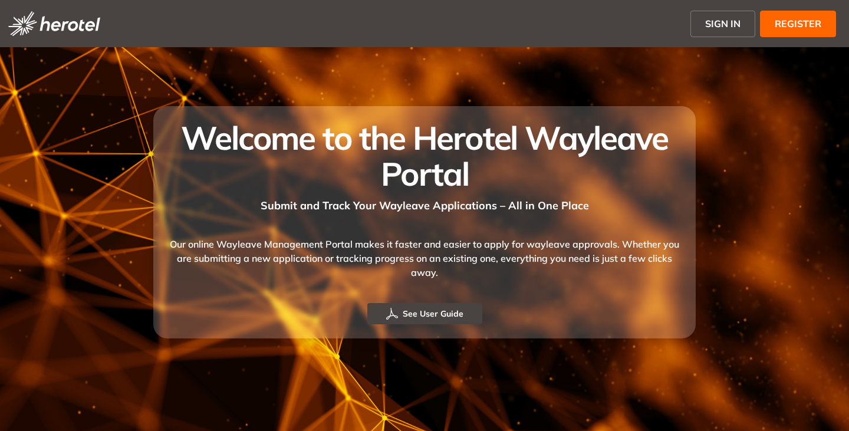 This screenshot has height=431, width=849. I want to click on button: SIGN IN, so click(723, 24).